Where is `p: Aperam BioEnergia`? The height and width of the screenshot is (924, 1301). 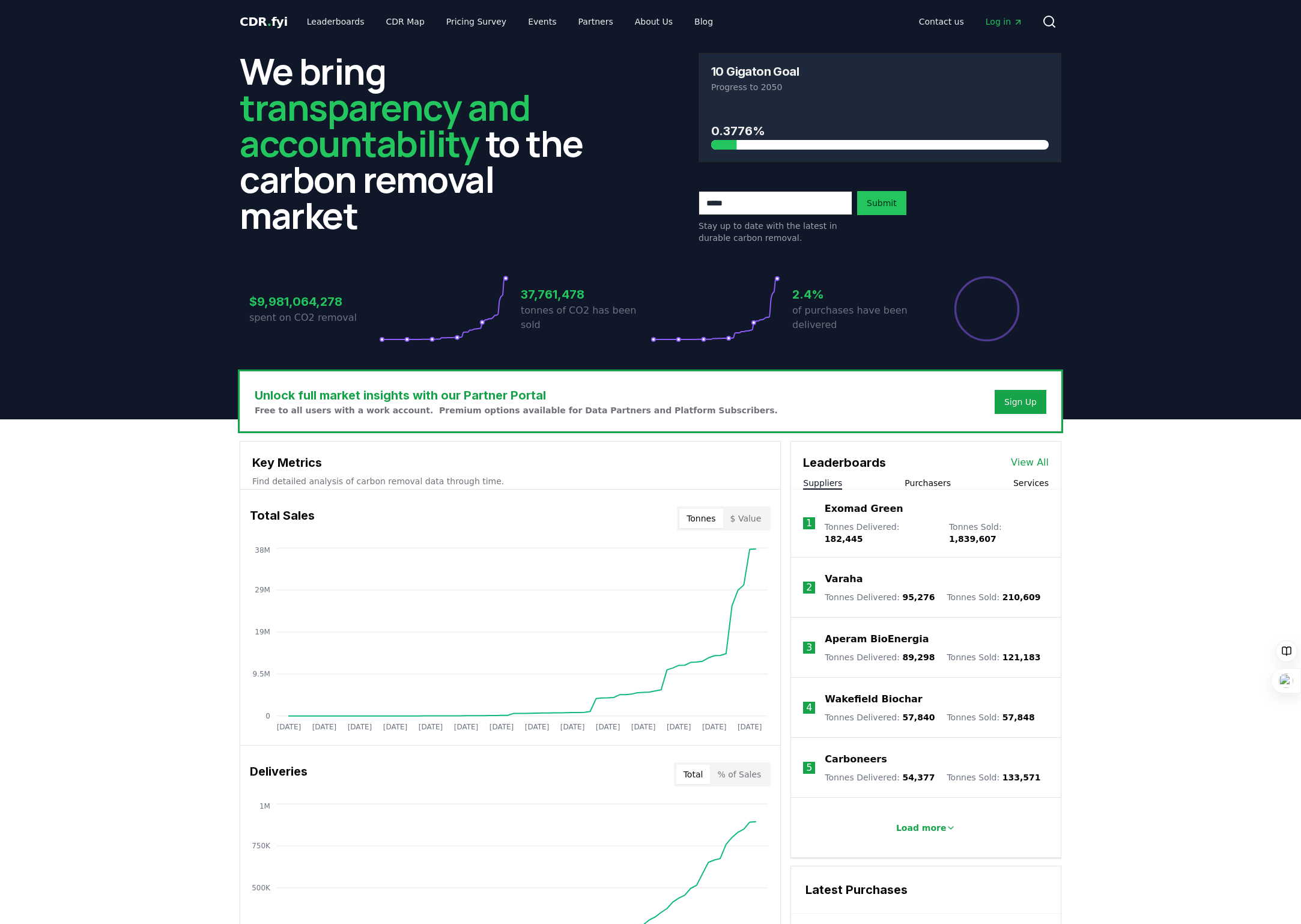
p: Aperam BioEnergia is located at coordinates (877, 639).